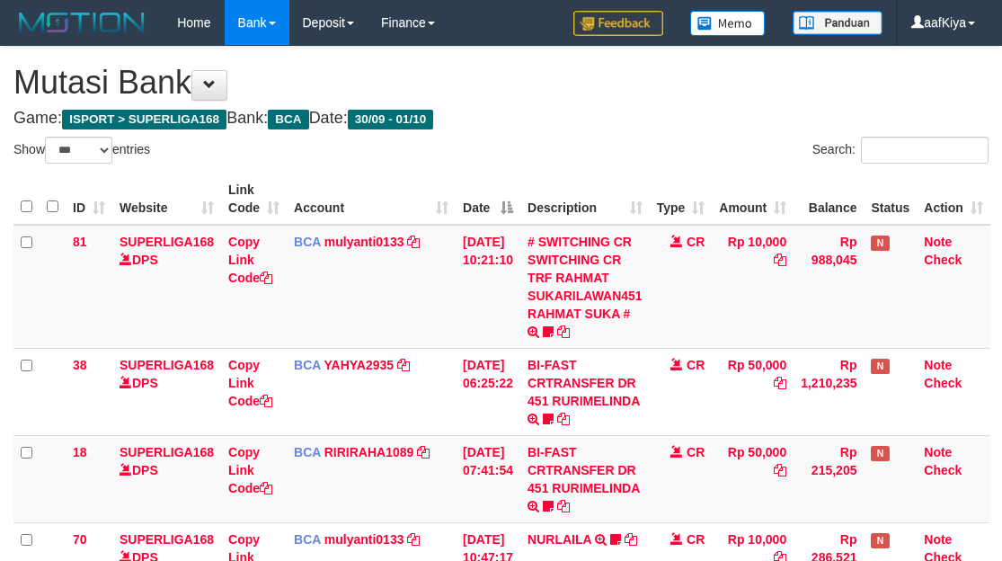 This screenshot has height=561, width=1002. Describe the element at coordinates (253, 199) in the screenshot. I see `th: Link Code: activate to sort column ascending` at that location.